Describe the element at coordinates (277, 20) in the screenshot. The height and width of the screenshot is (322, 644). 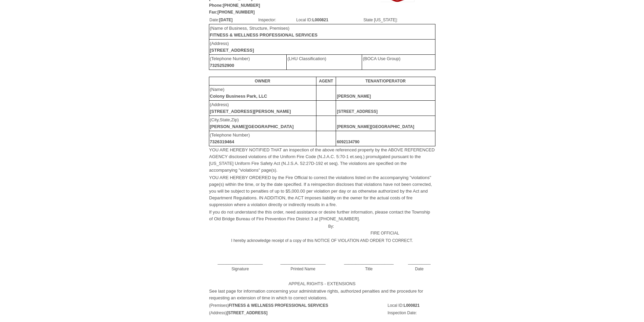
I see `td: Inspector:` at that location.